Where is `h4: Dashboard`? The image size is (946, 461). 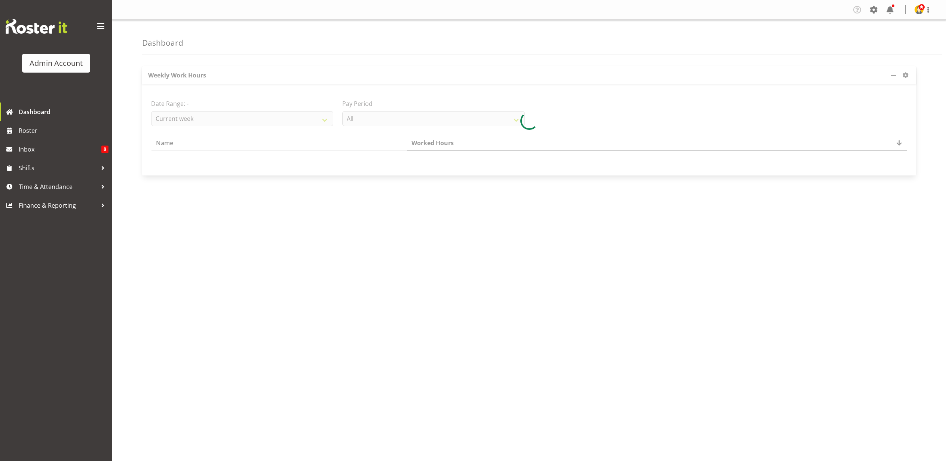 h4: Dashboard is located at coordinates (163, 43).